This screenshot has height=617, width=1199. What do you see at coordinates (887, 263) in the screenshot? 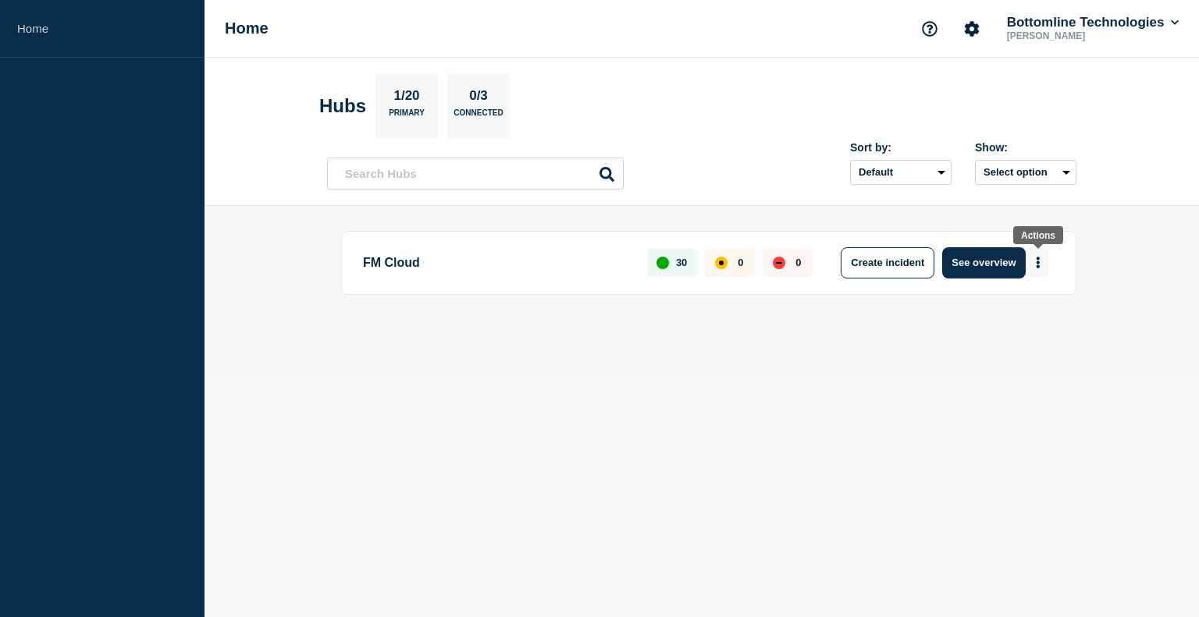
I see `button: Create incident` at bounding box center [887, 263].